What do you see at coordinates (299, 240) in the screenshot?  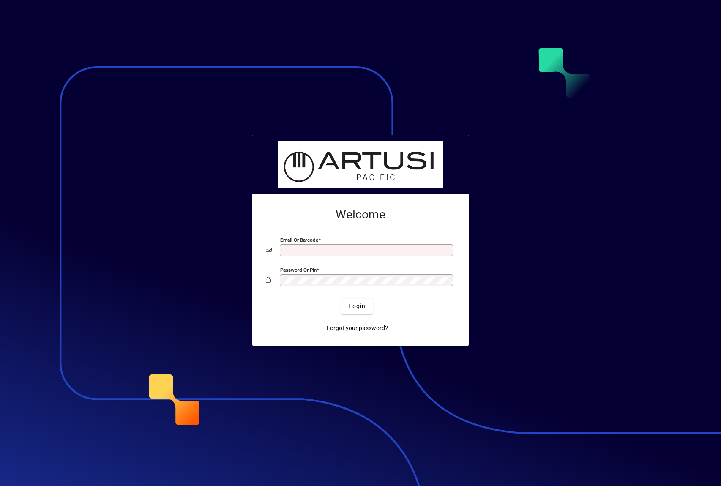 I see `mat-label: Email or Barcode` at bounding box center [299, 240].